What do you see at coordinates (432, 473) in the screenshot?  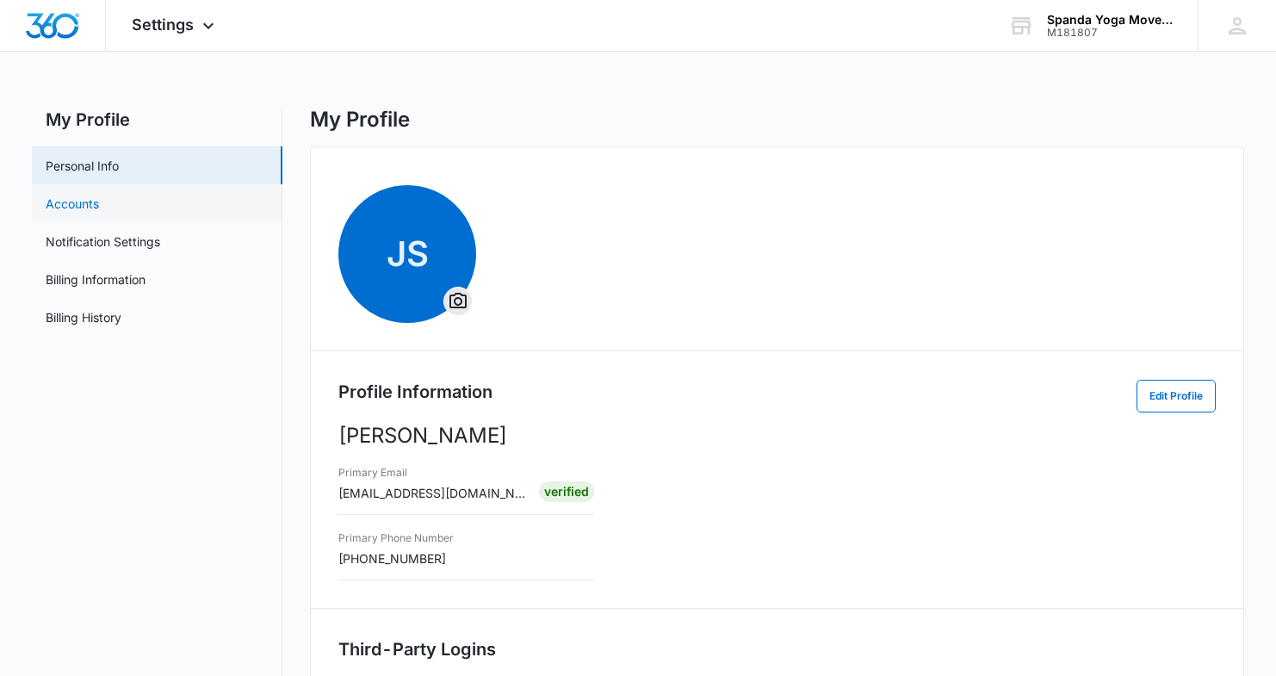 I see `h3: Primary Email` at bounding box center [432, 473].